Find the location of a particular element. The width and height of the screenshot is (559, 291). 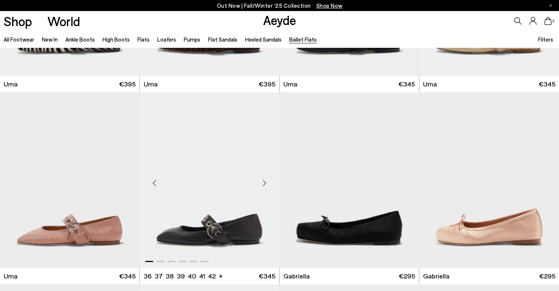

a: 0 is located at coordinates (548, 21).